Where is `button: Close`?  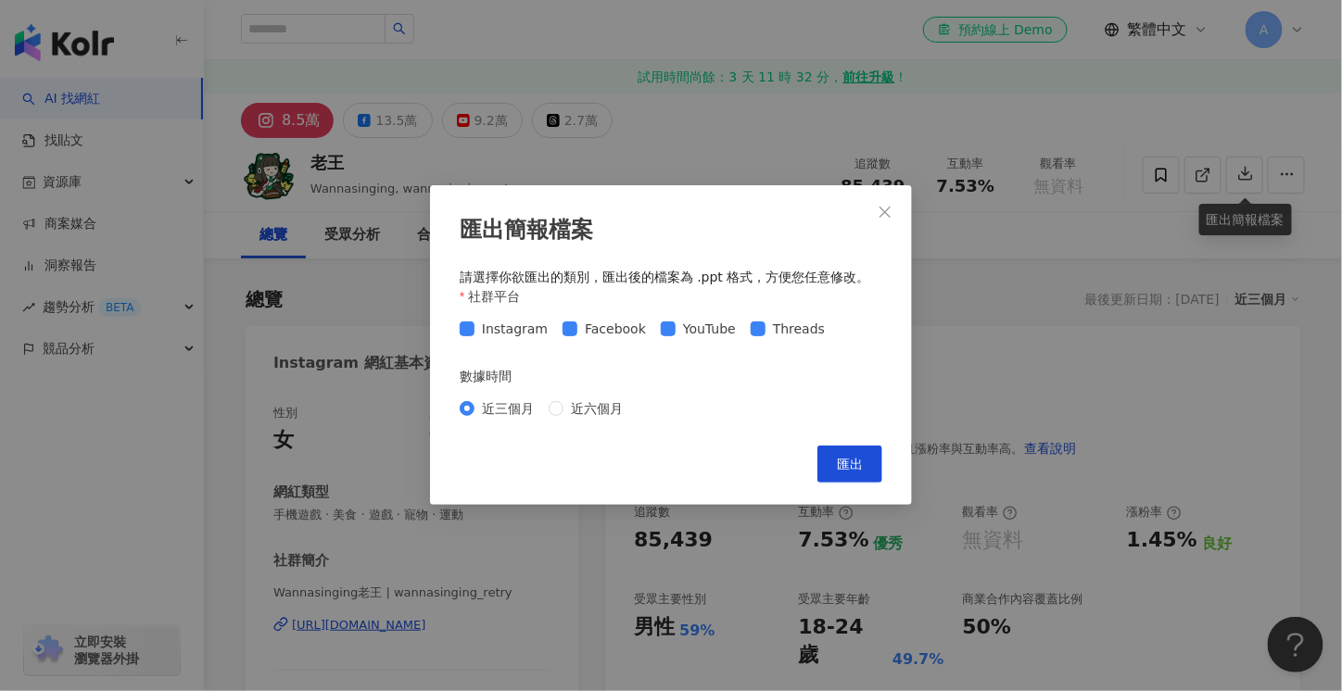
button: Close is located at coordinates (885, 212).